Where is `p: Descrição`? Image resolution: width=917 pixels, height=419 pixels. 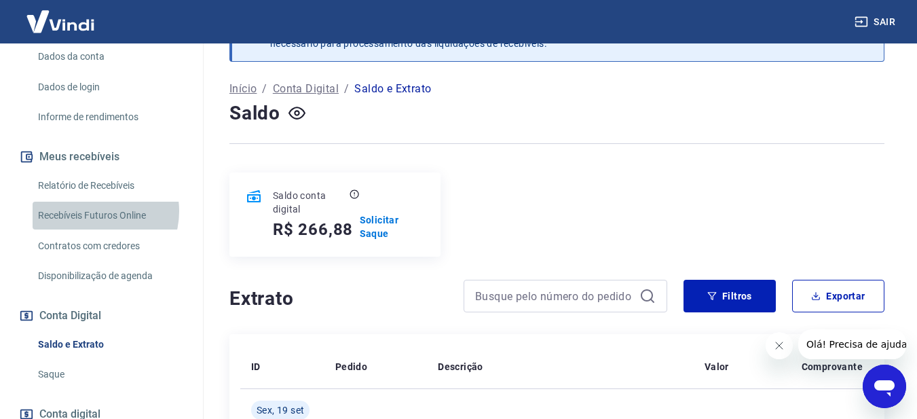 p: Descrição is located at coordinates (460, 366).